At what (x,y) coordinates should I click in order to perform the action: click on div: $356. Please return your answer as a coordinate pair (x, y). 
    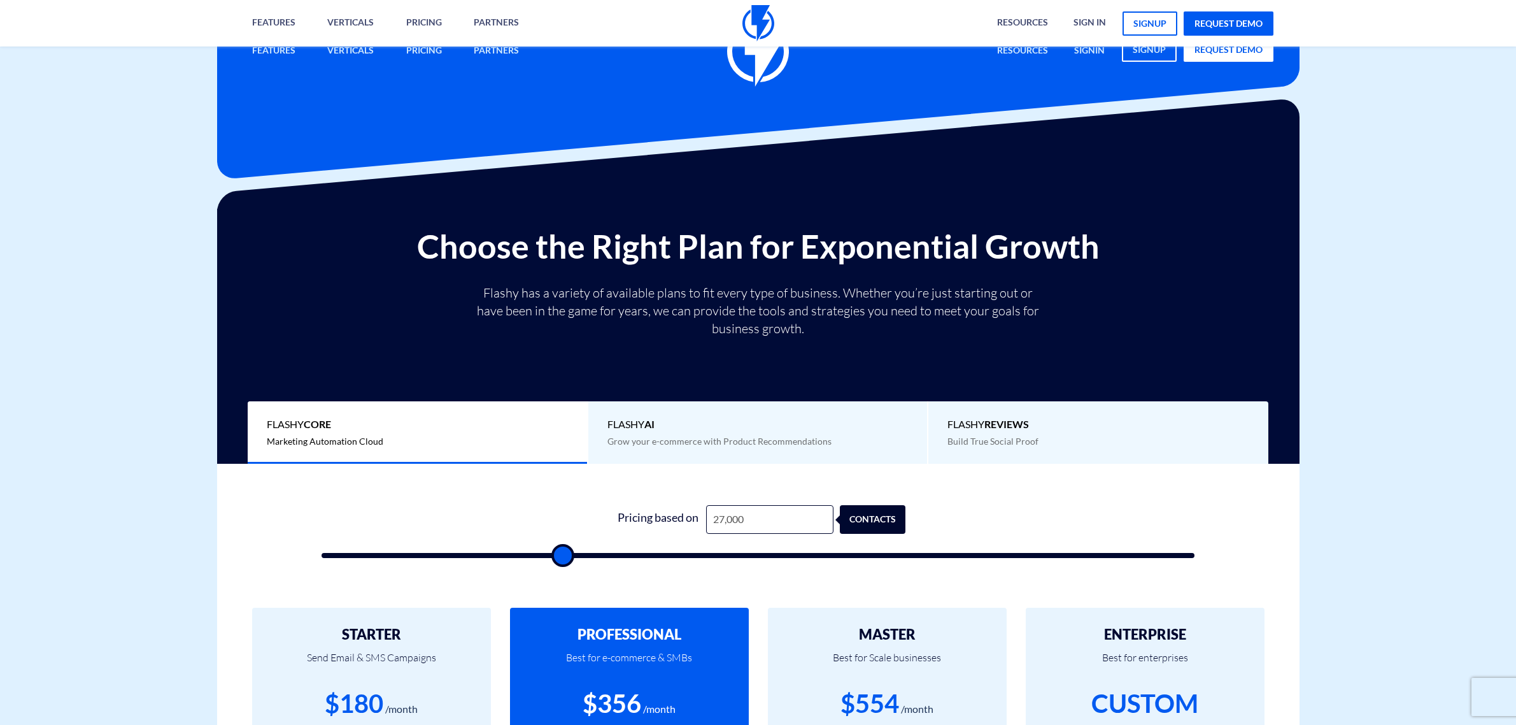
    Looking at the image, I should click on (612, 703).